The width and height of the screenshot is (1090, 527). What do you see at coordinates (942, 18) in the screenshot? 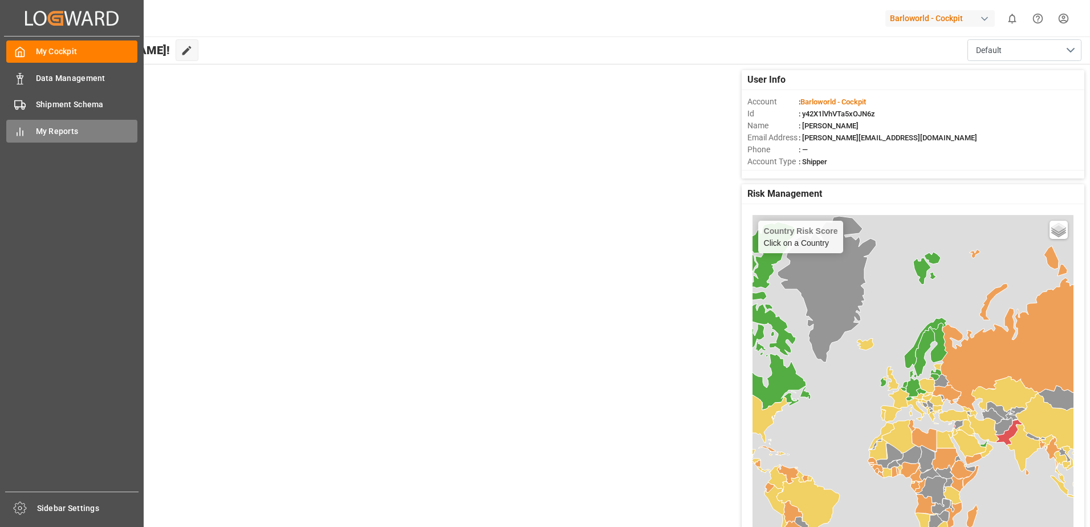
I see `button: Barloworld - Cockpit` at bounding box center [942, 18].